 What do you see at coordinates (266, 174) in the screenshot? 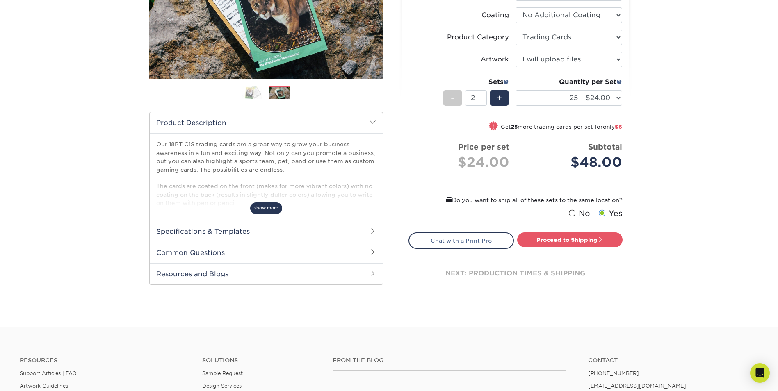
I see `p: Our 18PT C1S trading cards are a great way to grow your business awareness in a fun and exciting ...` at bounding box center [266, 174].